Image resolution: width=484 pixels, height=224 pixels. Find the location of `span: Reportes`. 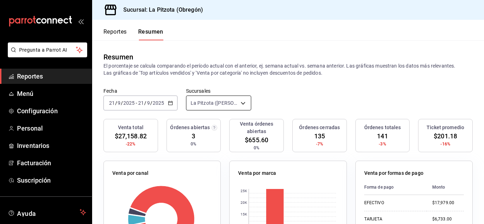

span: Reportes is located at coordinates (51, 76).